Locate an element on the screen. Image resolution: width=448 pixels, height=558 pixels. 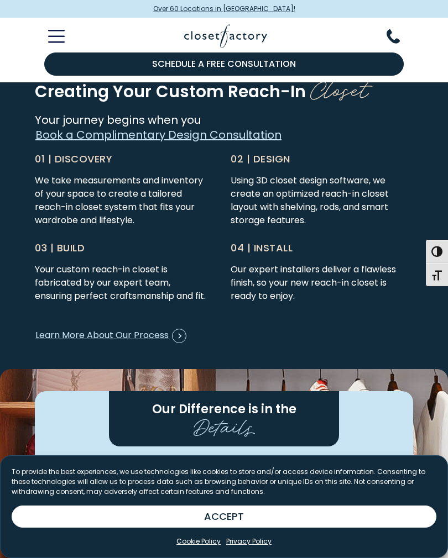
button: Toggle Font size is located at coordinates (437, 275).